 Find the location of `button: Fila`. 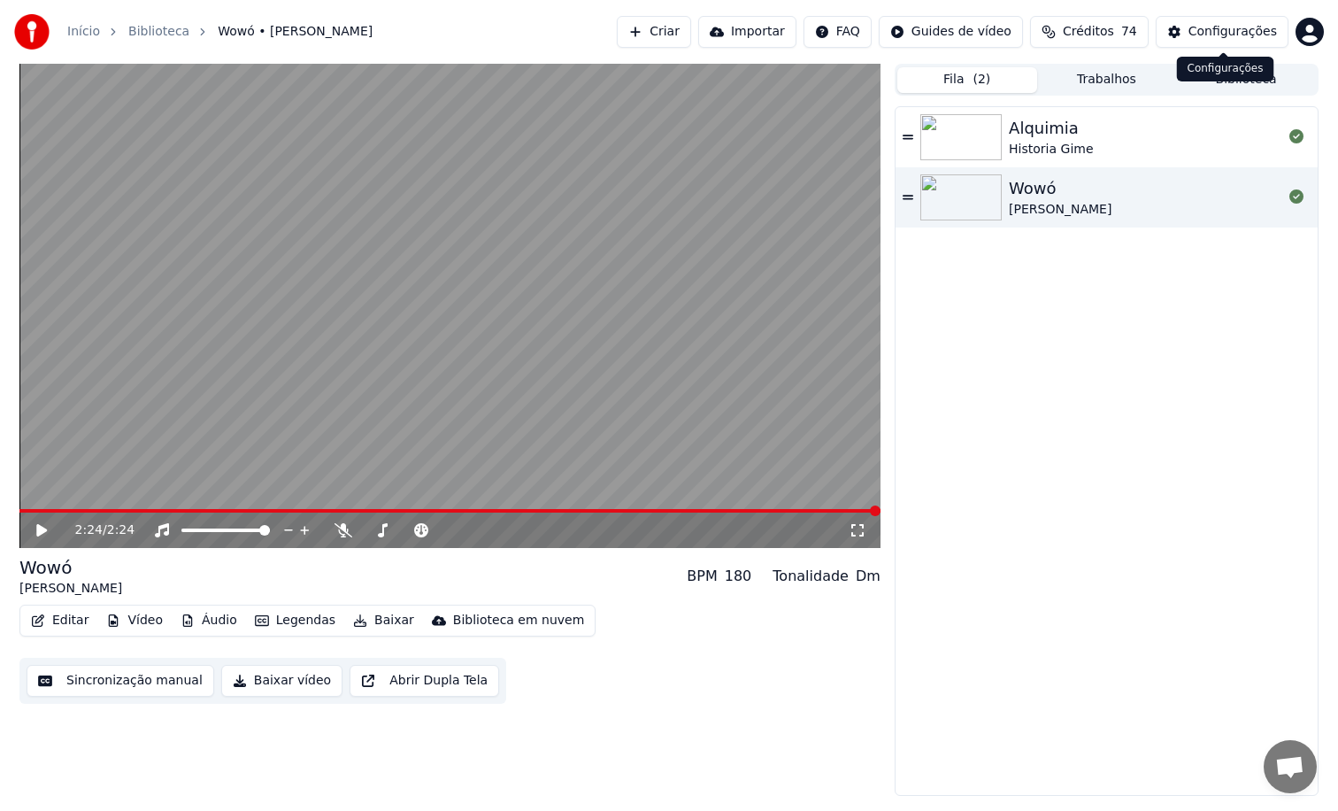

button: Fila is located at coordinates (968, 80).